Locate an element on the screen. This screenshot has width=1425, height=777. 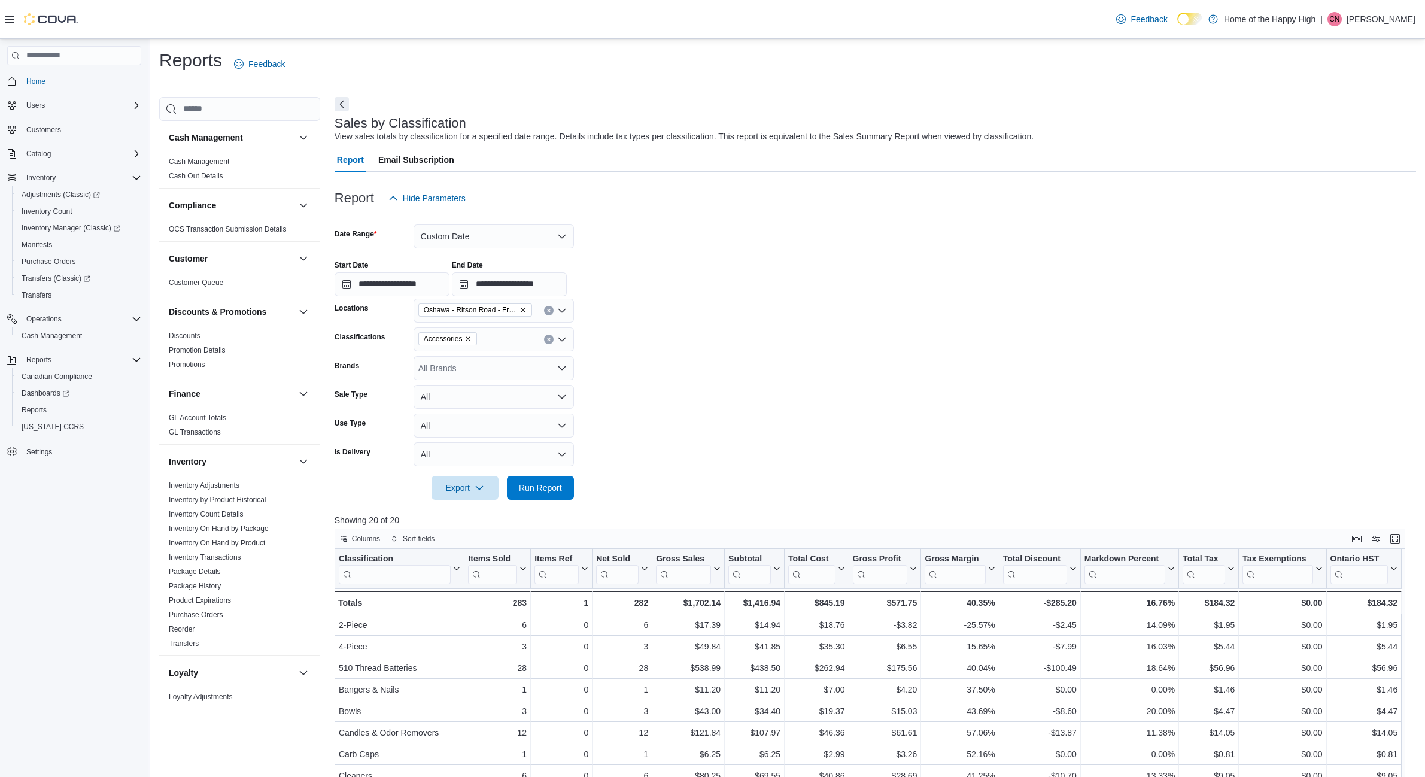
span: Reorder is located at coordinates (181, 629).